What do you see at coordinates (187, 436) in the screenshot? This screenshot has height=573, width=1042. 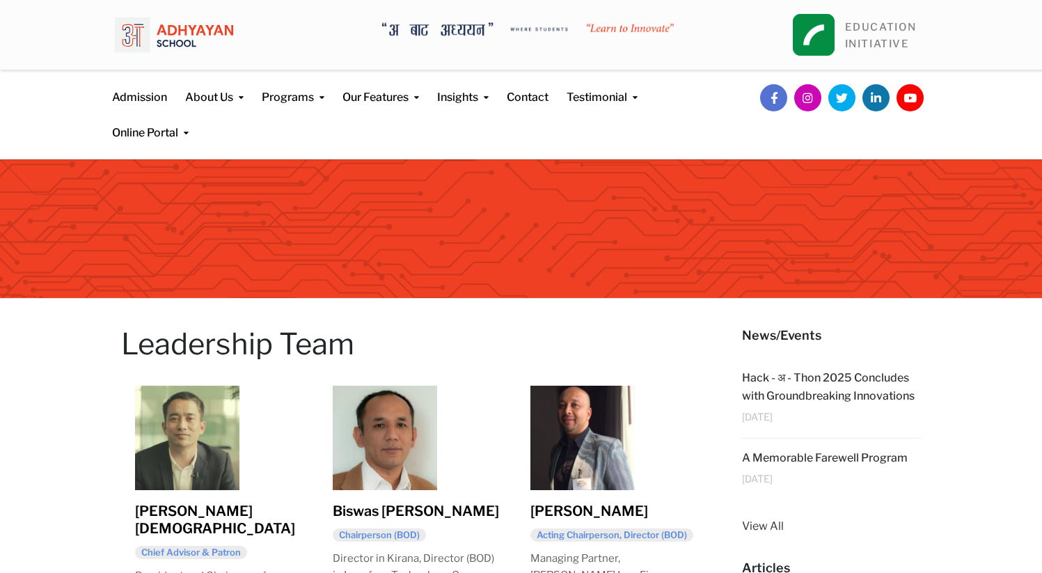 I see `a: Himal Karmacharya` at bounding box center [187, 436].